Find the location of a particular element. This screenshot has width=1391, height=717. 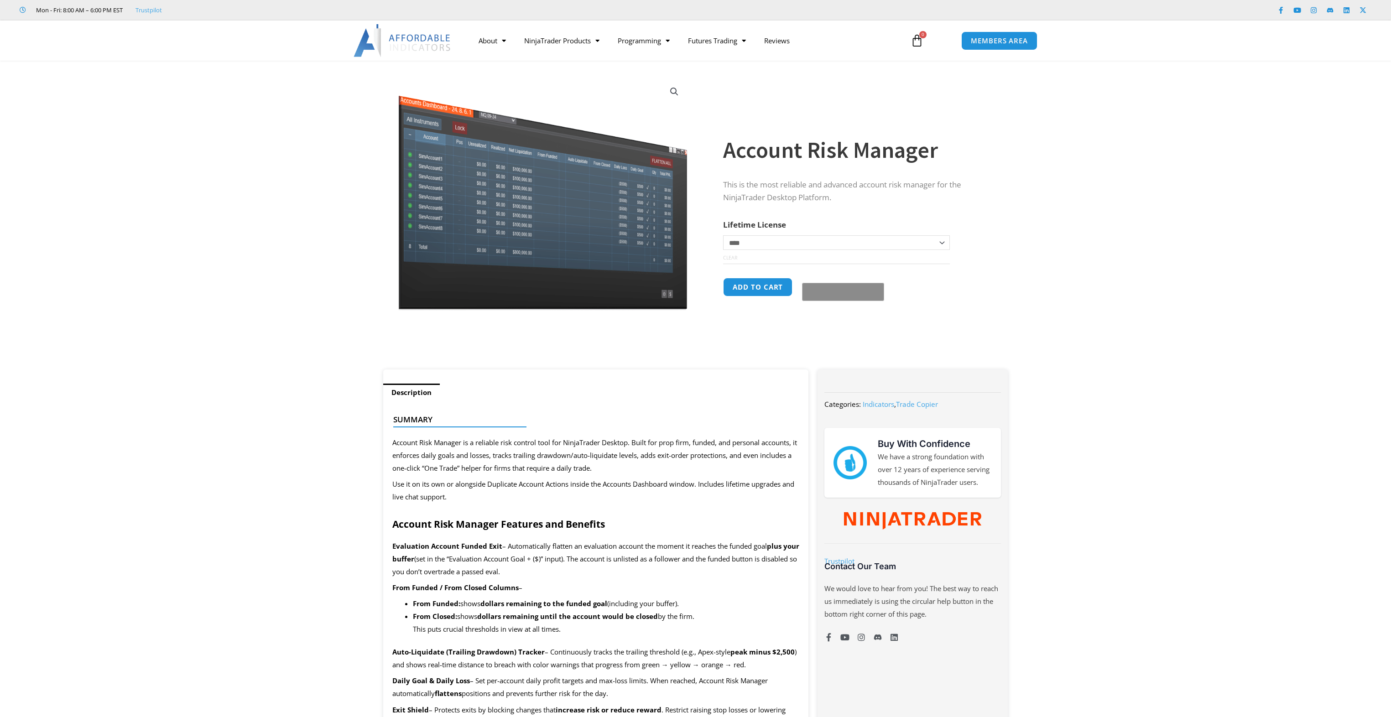

button: Buy with GPay is located at coordinates (843, 292).